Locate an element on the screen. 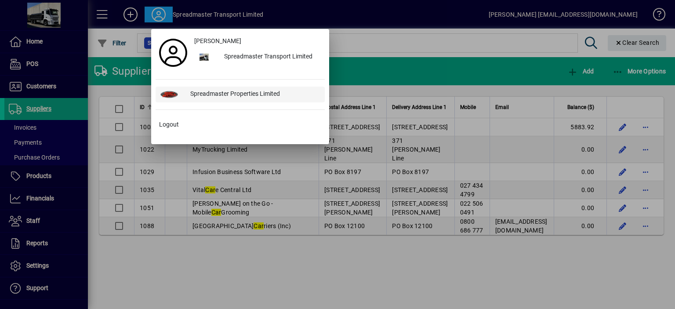 The height and width of the screenshot is (309, 675). button: Spreadmaster Transport Limited is located at coordinates (258, 57).